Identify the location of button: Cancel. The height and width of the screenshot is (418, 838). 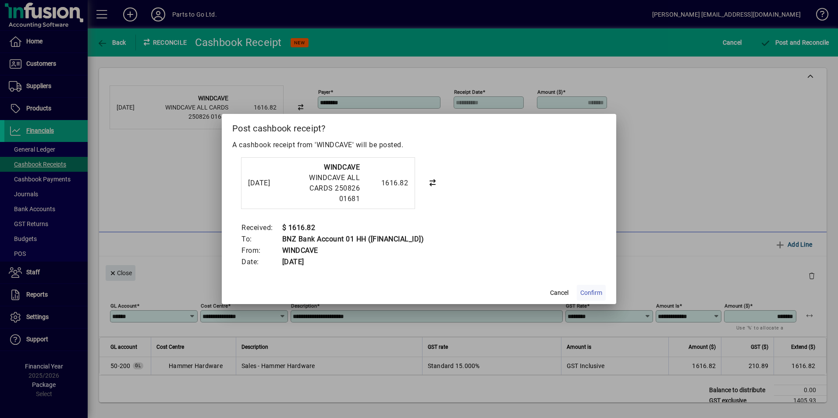
(560, 293).